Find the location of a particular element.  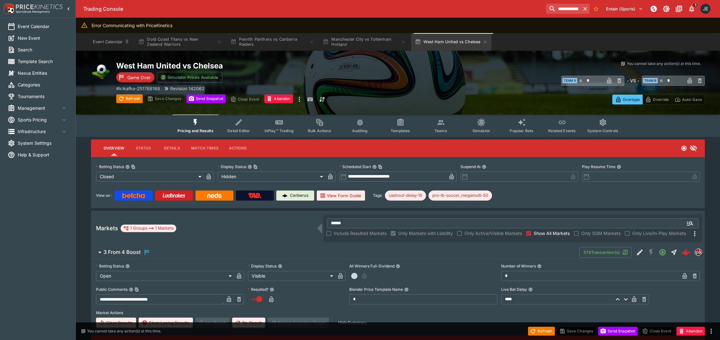

svg: Open is located at coordinates (662, 253).